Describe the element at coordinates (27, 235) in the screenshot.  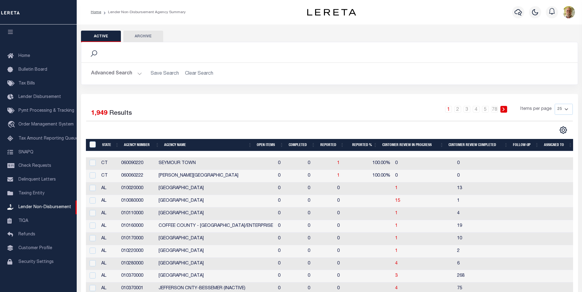
I see `span: Refunds` at that location.